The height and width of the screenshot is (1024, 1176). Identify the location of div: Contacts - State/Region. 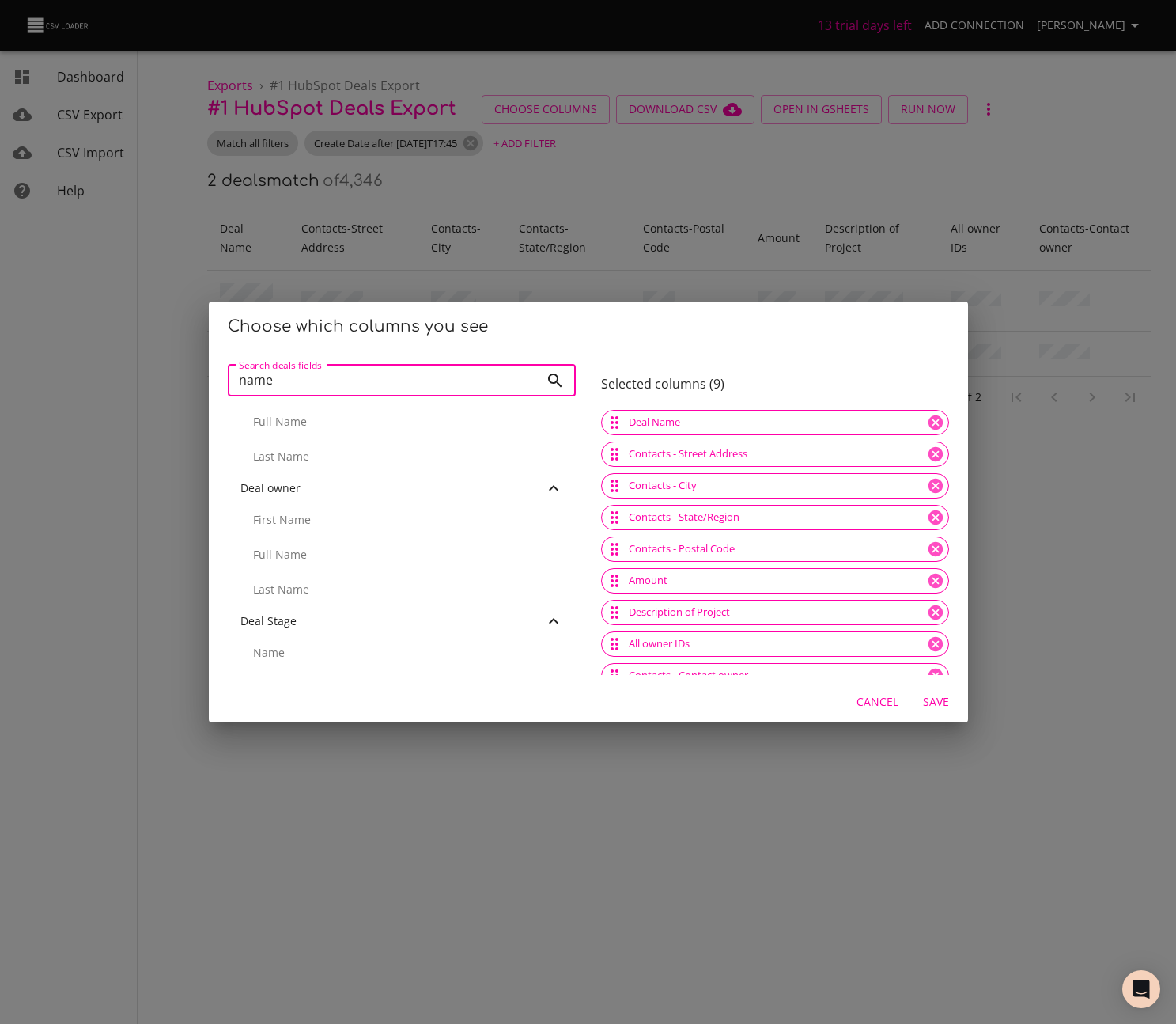
(776, 517).